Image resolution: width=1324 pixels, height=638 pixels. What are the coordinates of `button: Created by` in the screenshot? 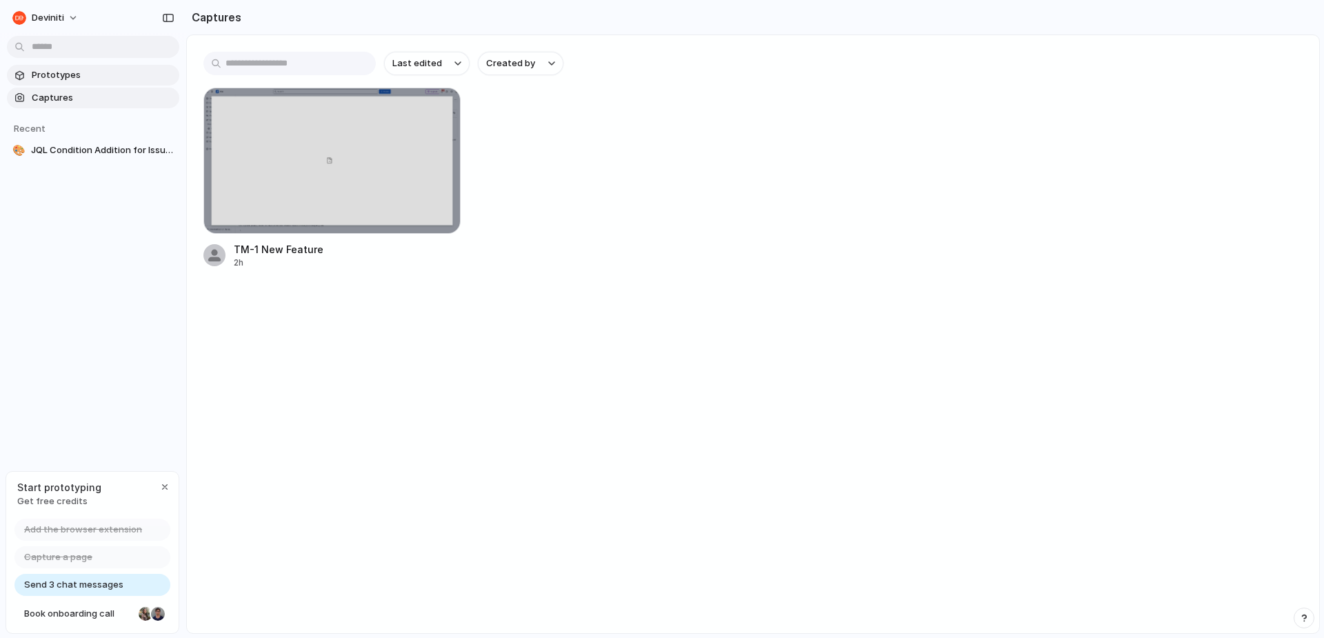 It's located at (521, 63).